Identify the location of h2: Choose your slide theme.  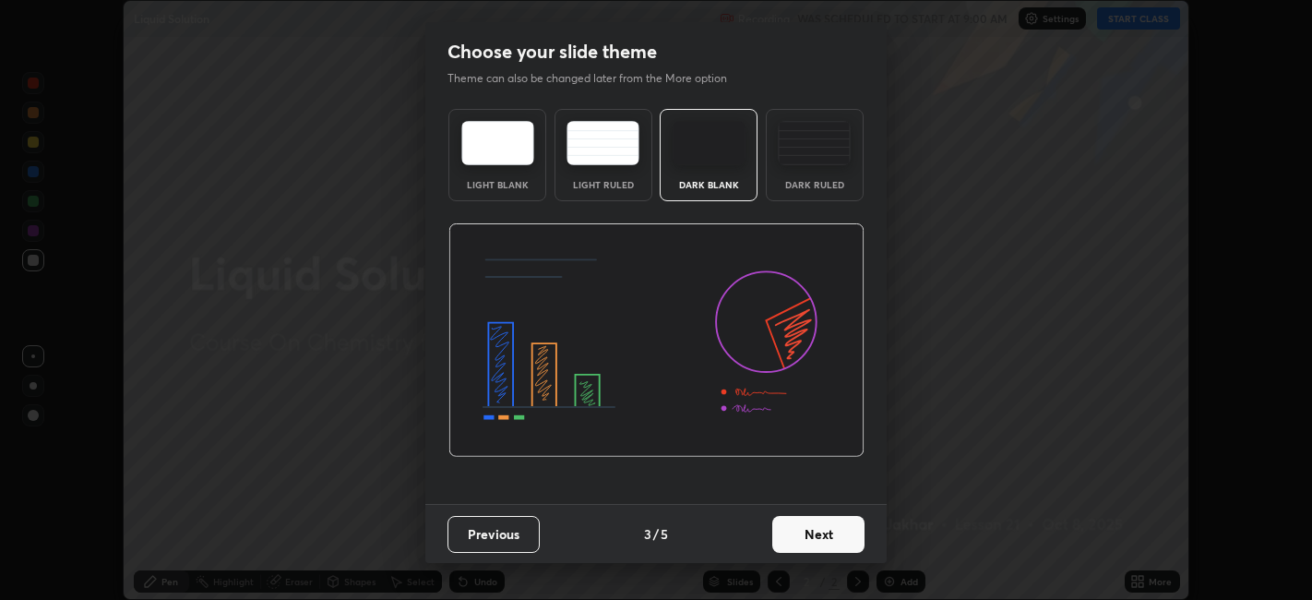
(552, 52).